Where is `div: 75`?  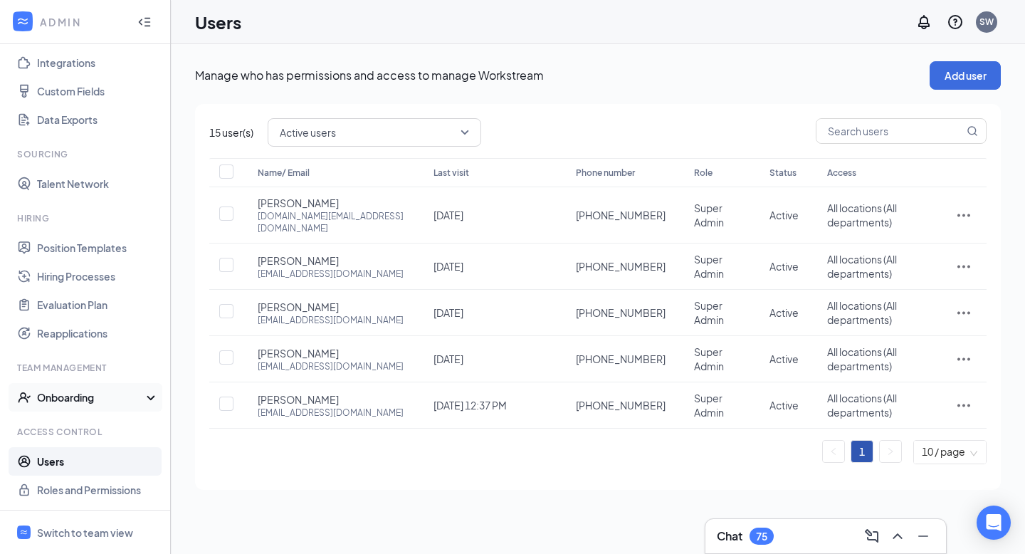 div: 75 is located at coordinates (762, 536).